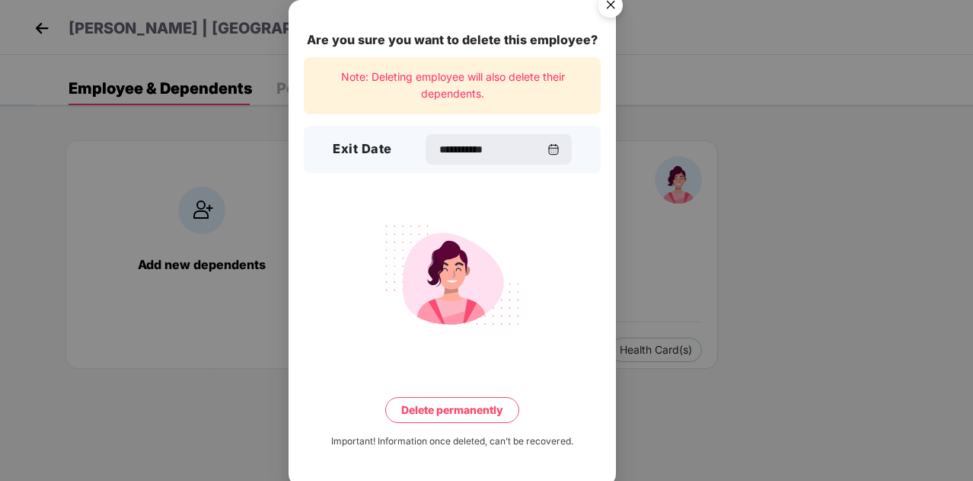 Image resolution: width=973 pixels, height=481 pixels. Describe the element at coordinates (452, 85) in the screenshot. I see `div: Note: Deleting employee will also delete their dependents.` at that location.